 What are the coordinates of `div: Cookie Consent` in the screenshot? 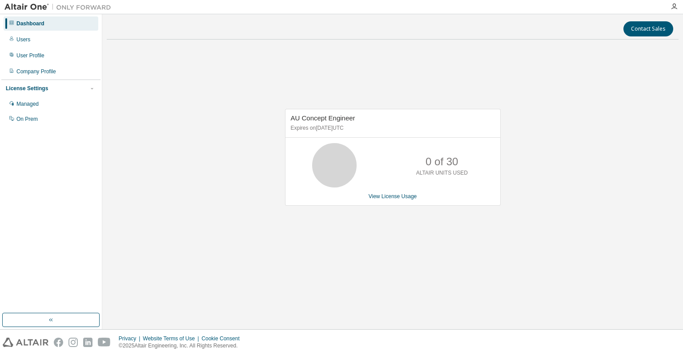 It's located at (223, 339).